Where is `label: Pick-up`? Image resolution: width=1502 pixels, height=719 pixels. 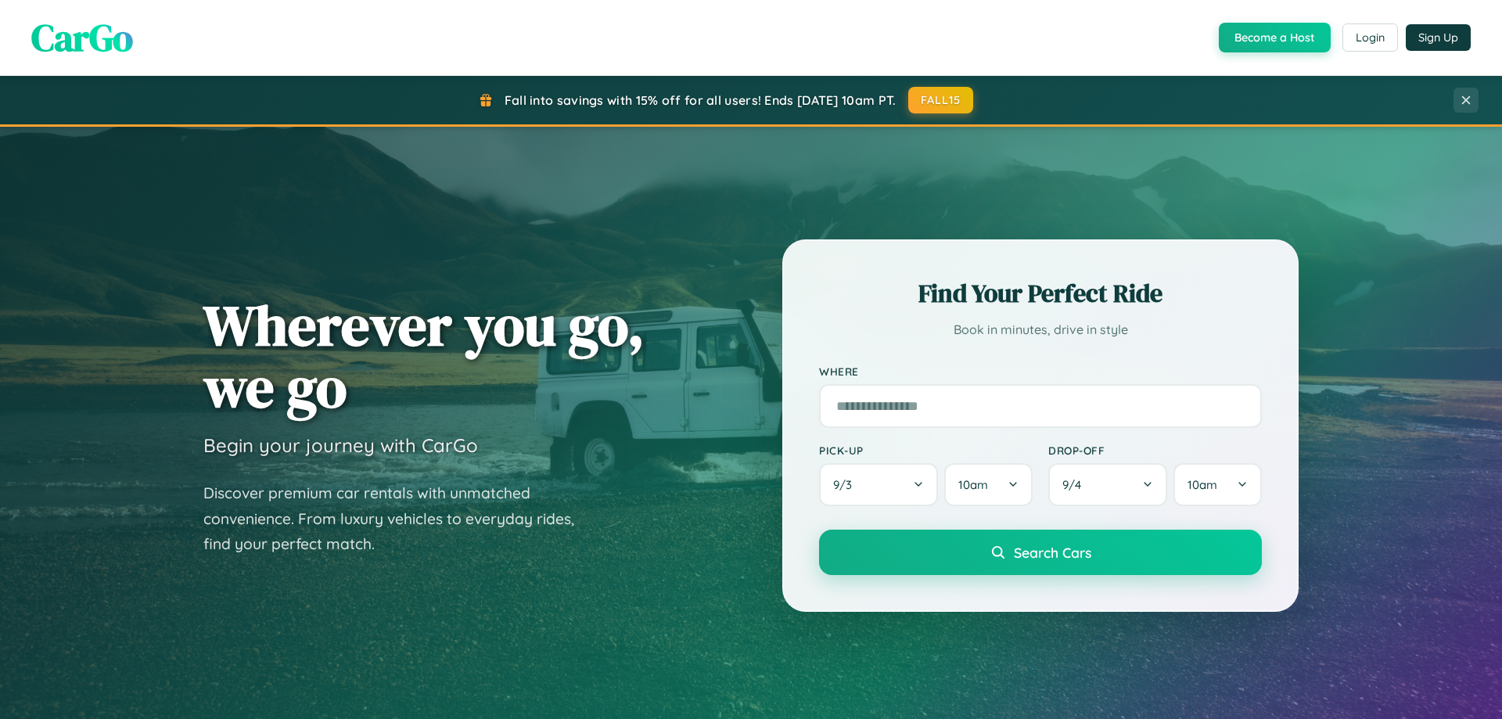
label: Pick-up is located at coordinates (925, 450).